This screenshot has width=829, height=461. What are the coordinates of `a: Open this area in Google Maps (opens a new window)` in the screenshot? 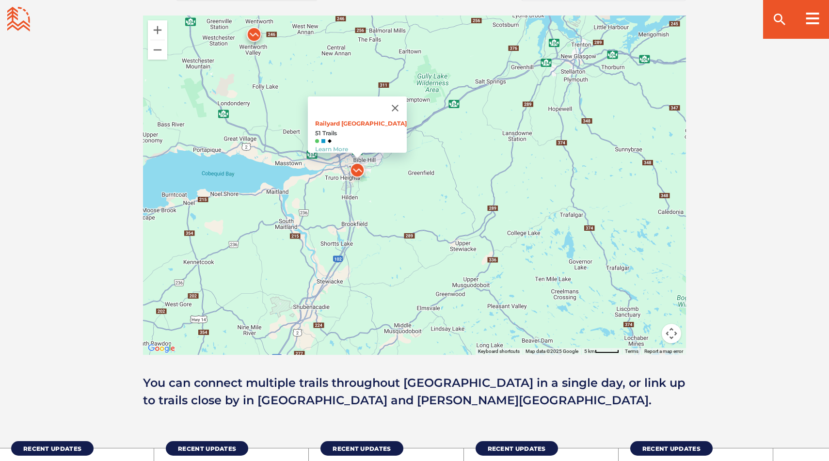 It's located at (162, 349).